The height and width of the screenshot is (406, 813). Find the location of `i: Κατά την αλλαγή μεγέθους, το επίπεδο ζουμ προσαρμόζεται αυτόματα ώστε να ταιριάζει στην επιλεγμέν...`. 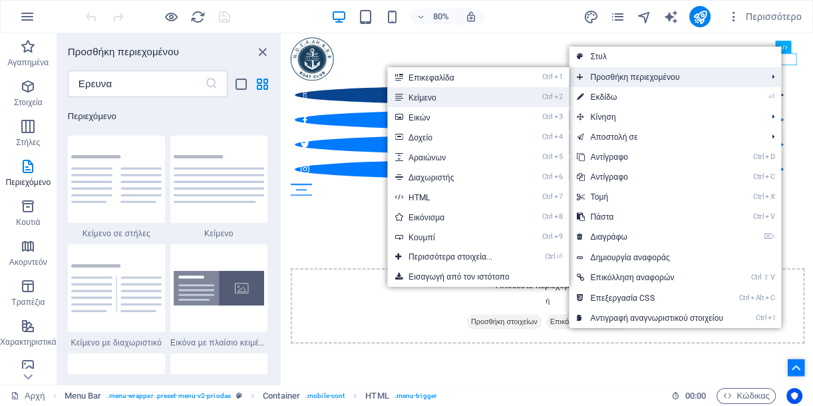

i: Κατά την αλλαγή μεγέθους, το επίπεδο ζουμ προσαρμόζεται αυτόματα ώστε να ταιριάζει στην επιλεγμέν... is located at coordinates (471, 17).